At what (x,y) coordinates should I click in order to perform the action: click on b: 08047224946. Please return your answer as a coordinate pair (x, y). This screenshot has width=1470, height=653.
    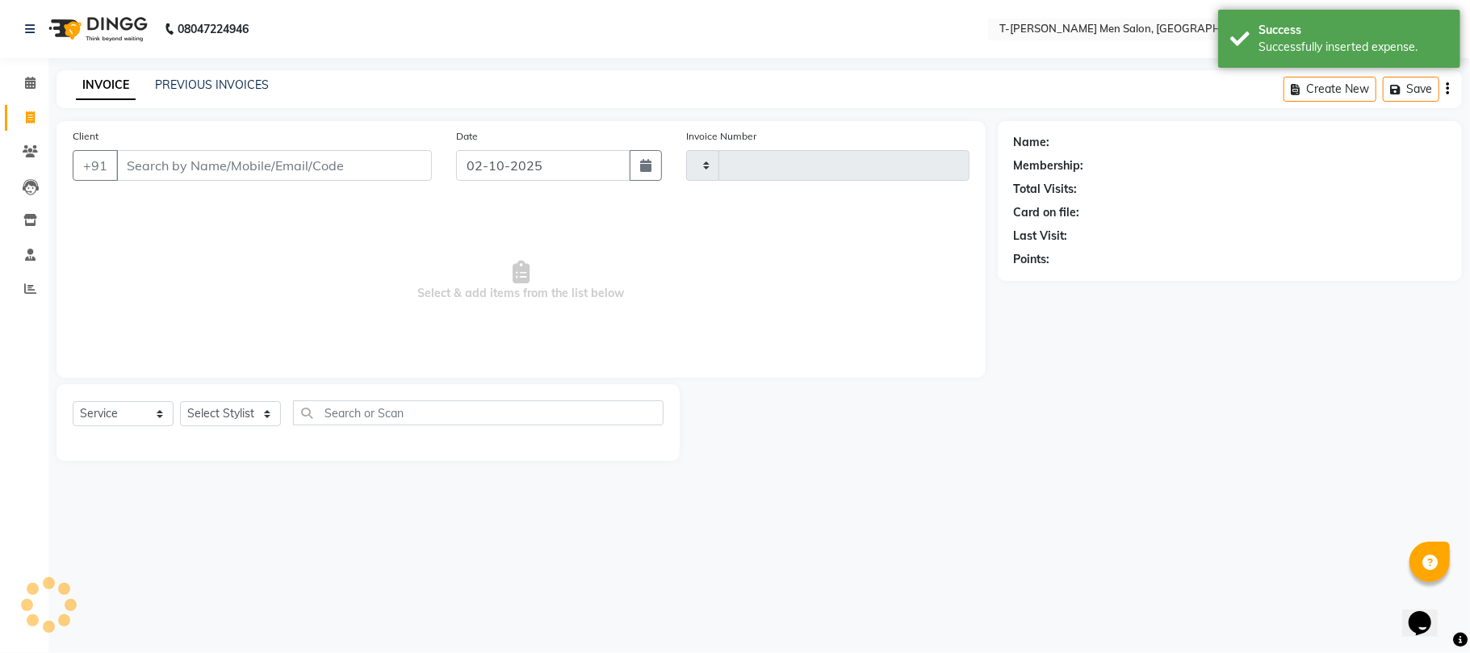
    Looking at the image, I should click on (213, 29).